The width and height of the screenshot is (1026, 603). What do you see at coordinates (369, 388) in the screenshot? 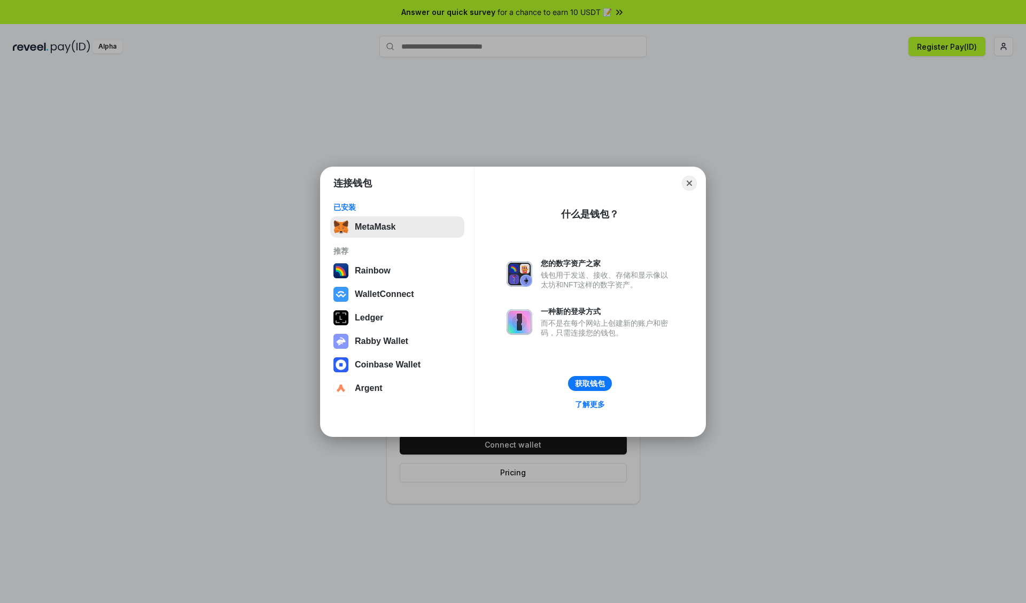
I see `div: Argent` at bounding box center [369, 388].